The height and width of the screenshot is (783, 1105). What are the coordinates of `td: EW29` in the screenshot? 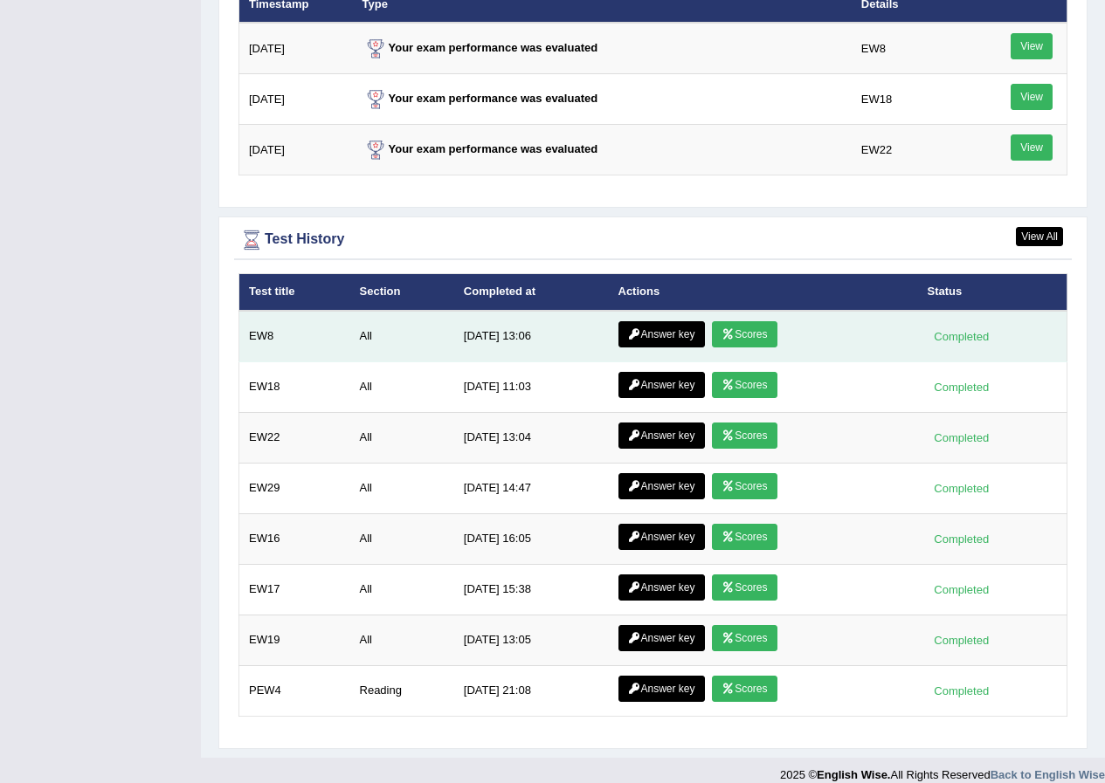 It's located at (294, 488).